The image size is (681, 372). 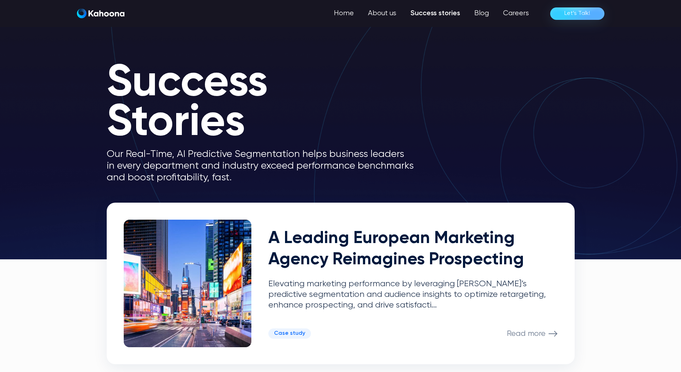 I want to click on a: Let’s Talk!, so click(x=577, y=13).